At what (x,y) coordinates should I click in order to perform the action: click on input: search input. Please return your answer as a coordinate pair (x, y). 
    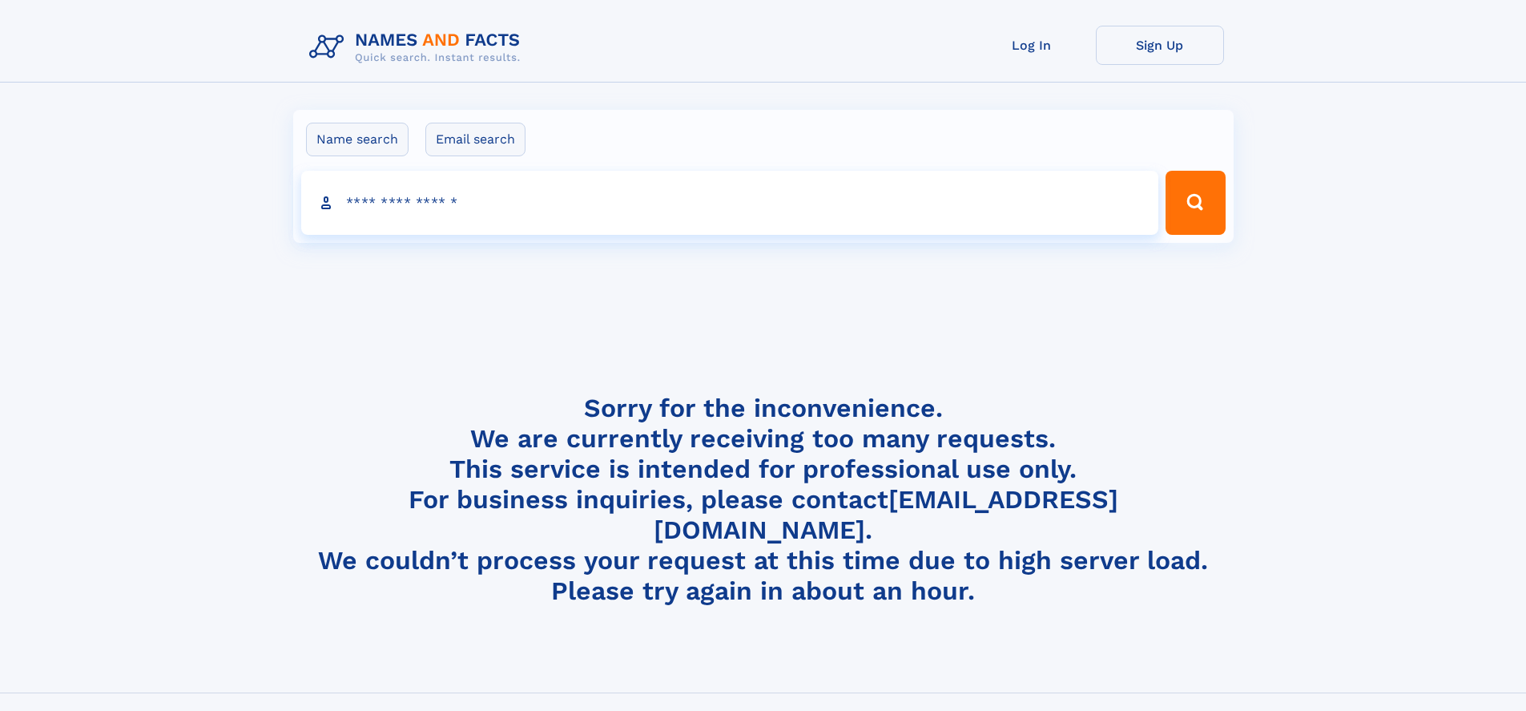
    Looking at the image, I should click on (730, 203).